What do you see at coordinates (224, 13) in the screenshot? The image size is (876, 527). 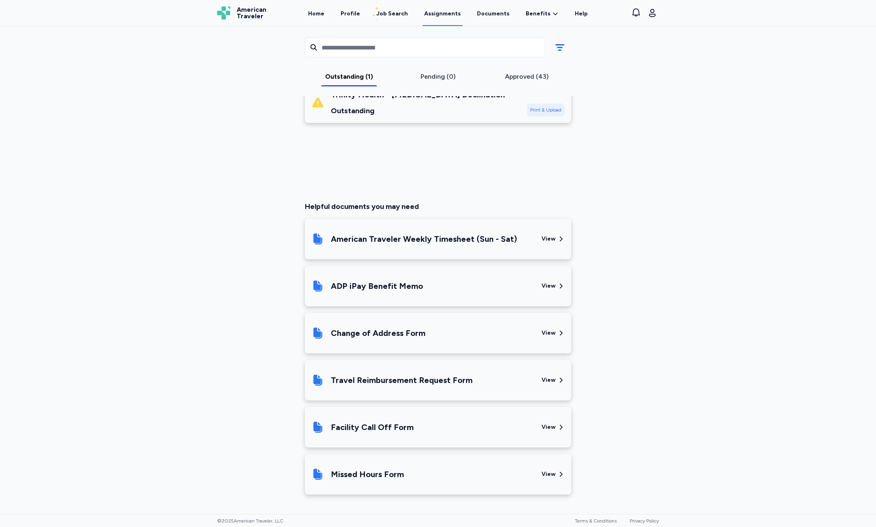 I see `img: Logo` at bounding box center [224, 13].